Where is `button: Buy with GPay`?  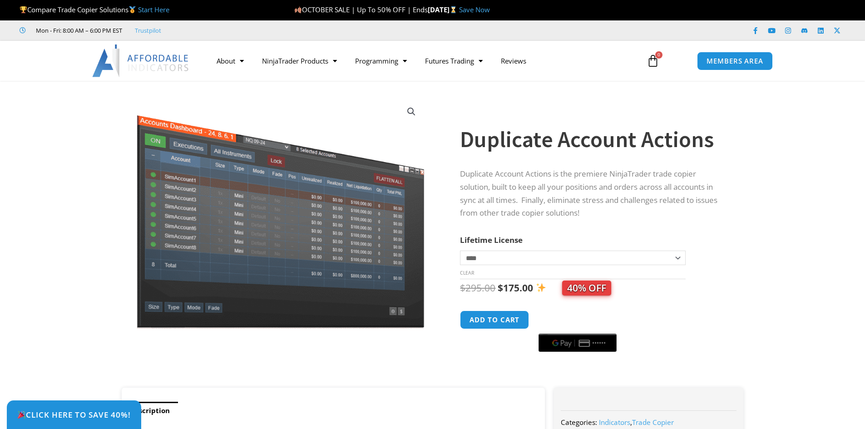 button: Buy with GPay is located at coordinates (578, 343).